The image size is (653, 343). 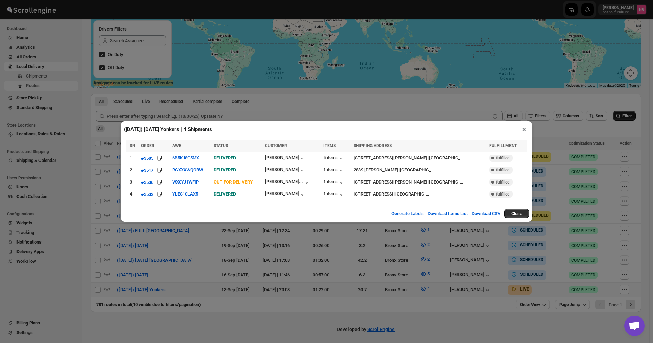 What do you see at coordinates (187, 170) in the screenshot?
I see `button: RGXXXWQOBW` at bounding box center [187, 170].